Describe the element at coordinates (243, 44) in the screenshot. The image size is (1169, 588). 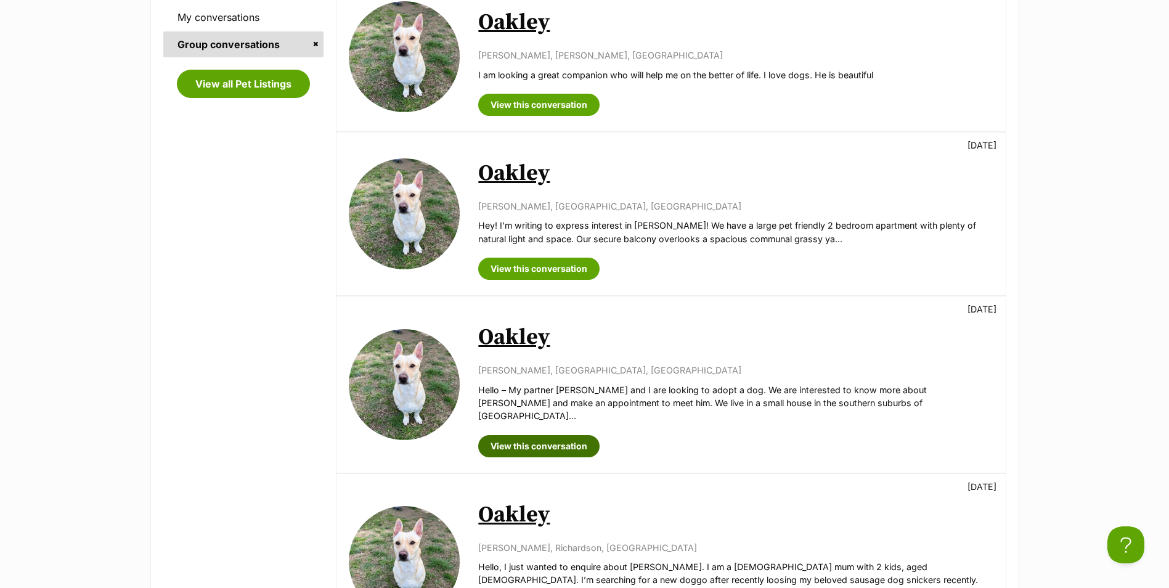
I see `a: Group conversations` at that location.